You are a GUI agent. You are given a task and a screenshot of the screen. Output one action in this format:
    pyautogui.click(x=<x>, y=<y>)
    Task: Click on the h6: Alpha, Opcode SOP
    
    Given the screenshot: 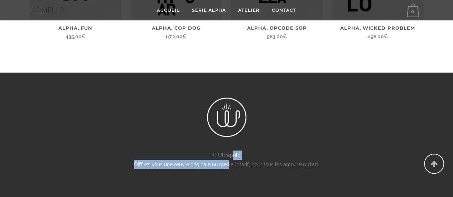 What is the action you would take?
    pyautogui.click(x=277, y=28)
    